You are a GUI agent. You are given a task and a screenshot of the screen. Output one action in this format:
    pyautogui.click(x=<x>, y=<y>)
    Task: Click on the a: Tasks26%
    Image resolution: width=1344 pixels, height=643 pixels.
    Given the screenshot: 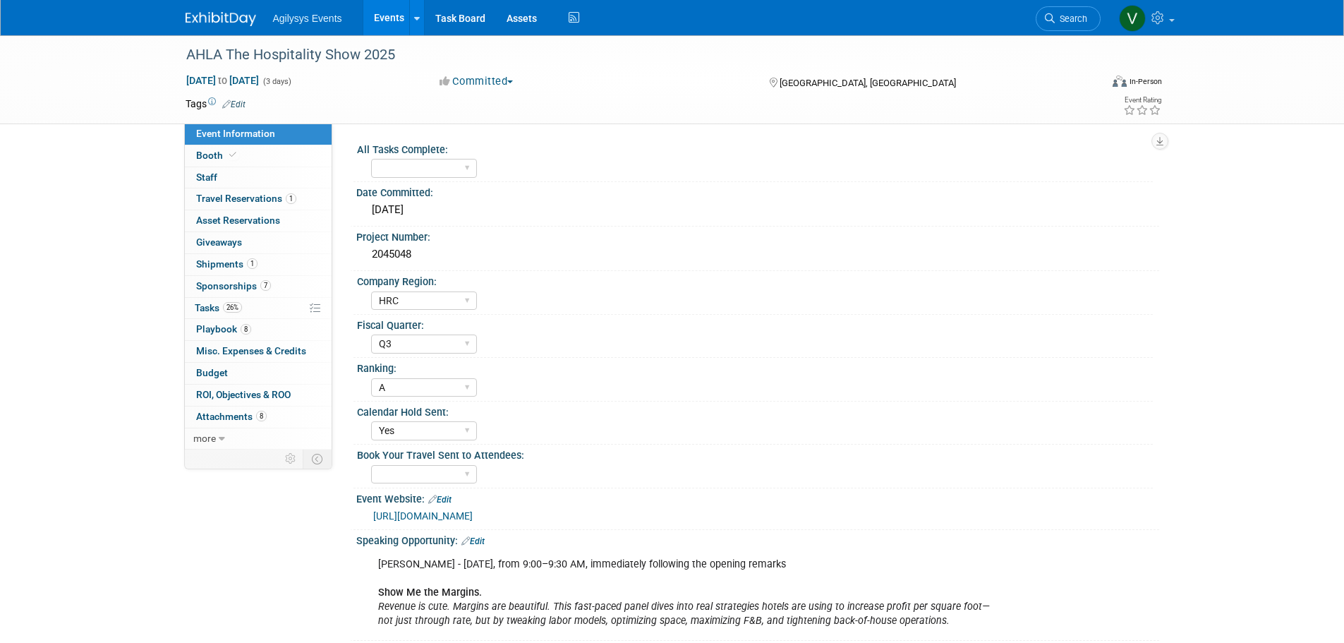 What is the action you would take?
    pyautogui.click(x=258, y=308)
    